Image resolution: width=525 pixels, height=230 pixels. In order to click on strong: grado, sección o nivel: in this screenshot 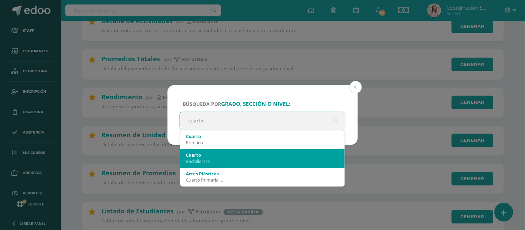, I will do `click(256, 104)`.